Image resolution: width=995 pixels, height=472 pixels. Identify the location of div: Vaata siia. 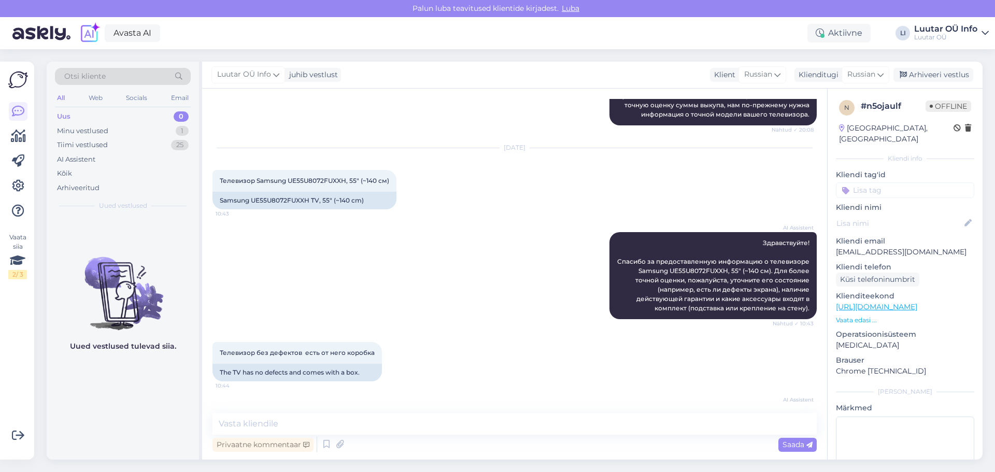
(18, 256).